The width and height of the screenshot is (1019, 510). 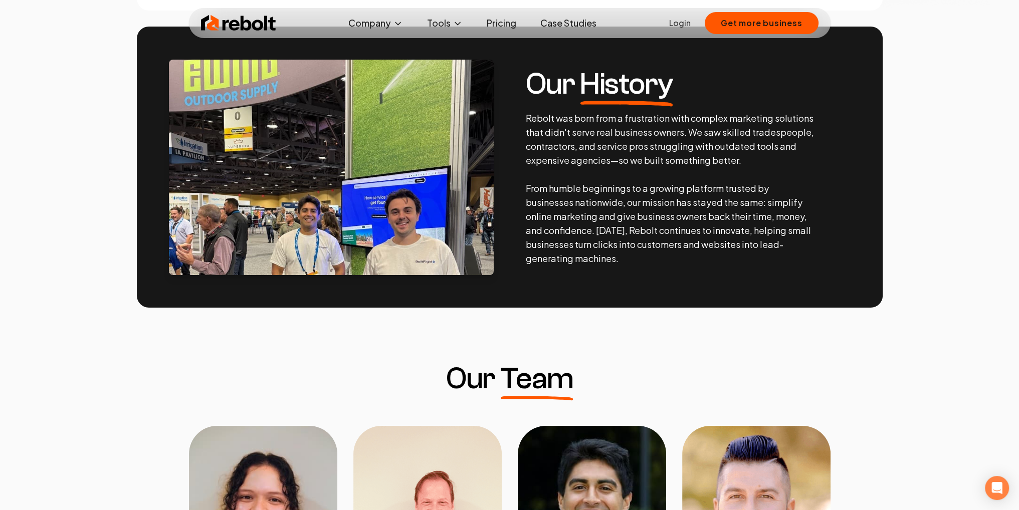 I want to click on a: Login, so click(x=680, y=23).